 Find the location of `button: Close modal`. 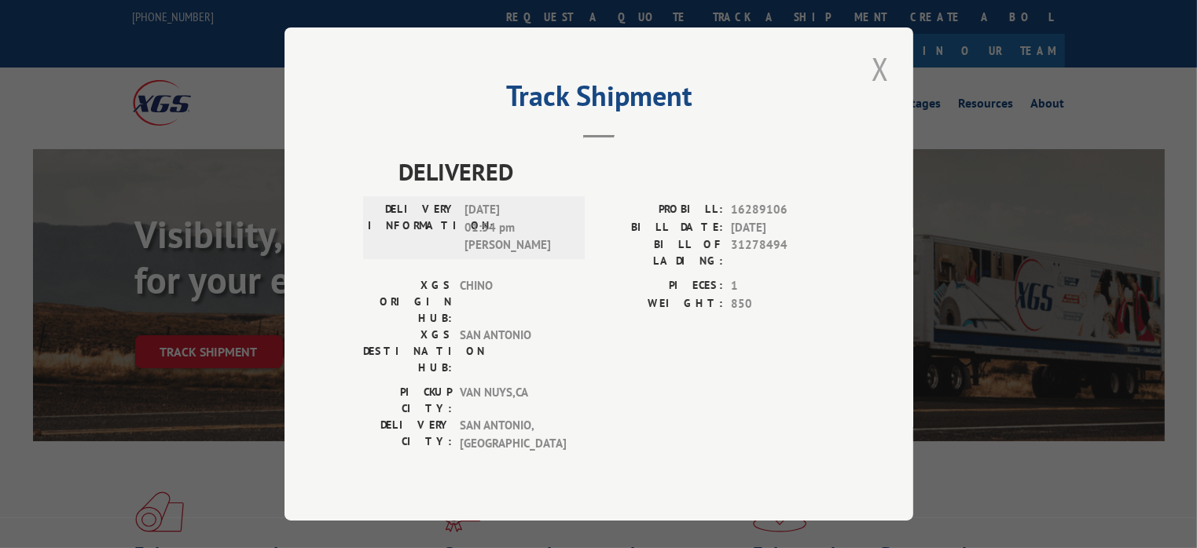

button: Close modal is located at coordinates (880, 68).